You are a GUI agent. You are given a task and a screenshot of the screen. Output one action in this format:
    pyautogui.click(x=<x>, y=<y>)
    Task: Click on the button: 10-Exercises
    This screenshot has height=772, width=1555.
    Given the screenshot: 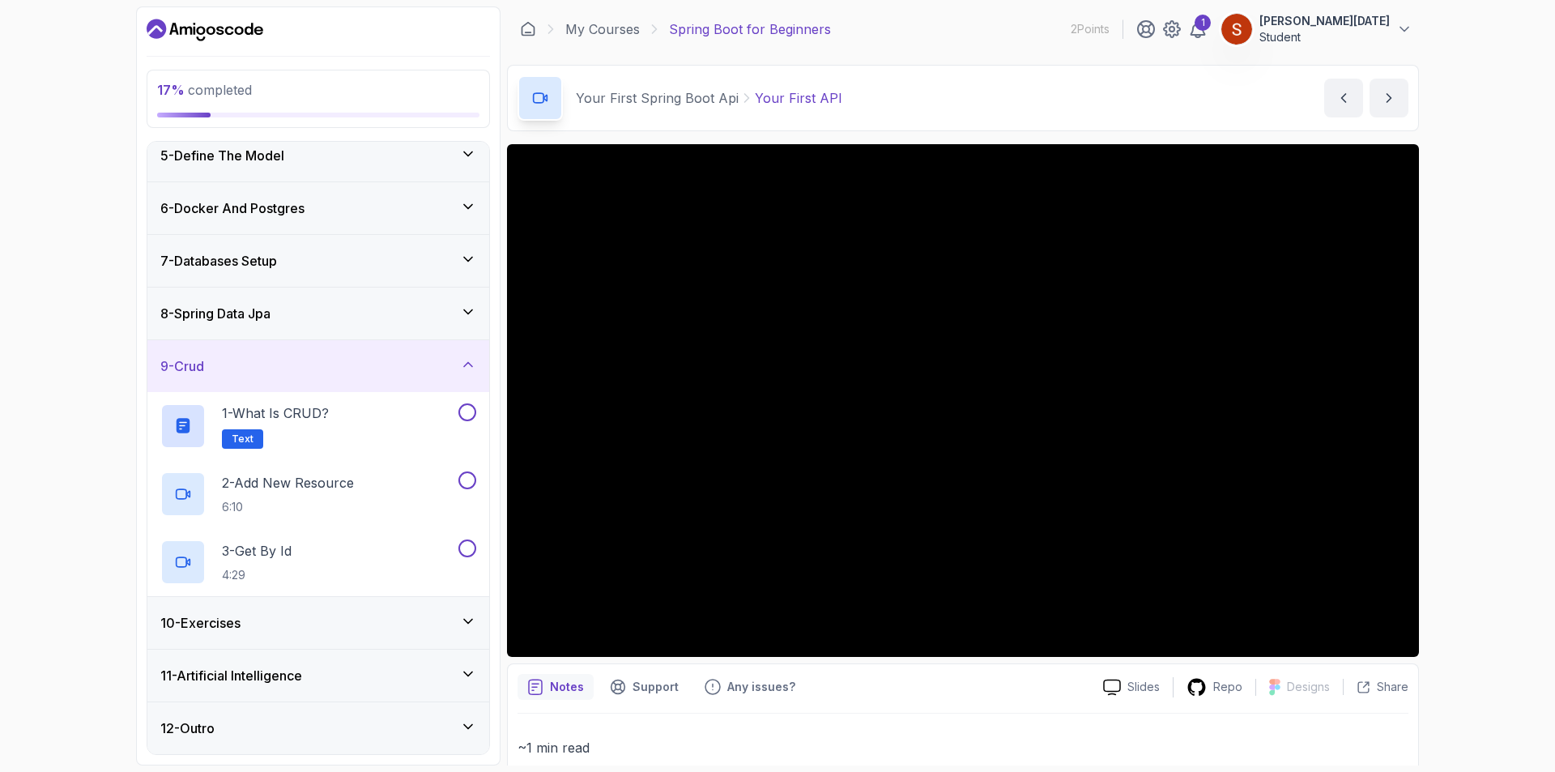 What is the action you would take?
    pyautogui.click(x=318, y=623)
    